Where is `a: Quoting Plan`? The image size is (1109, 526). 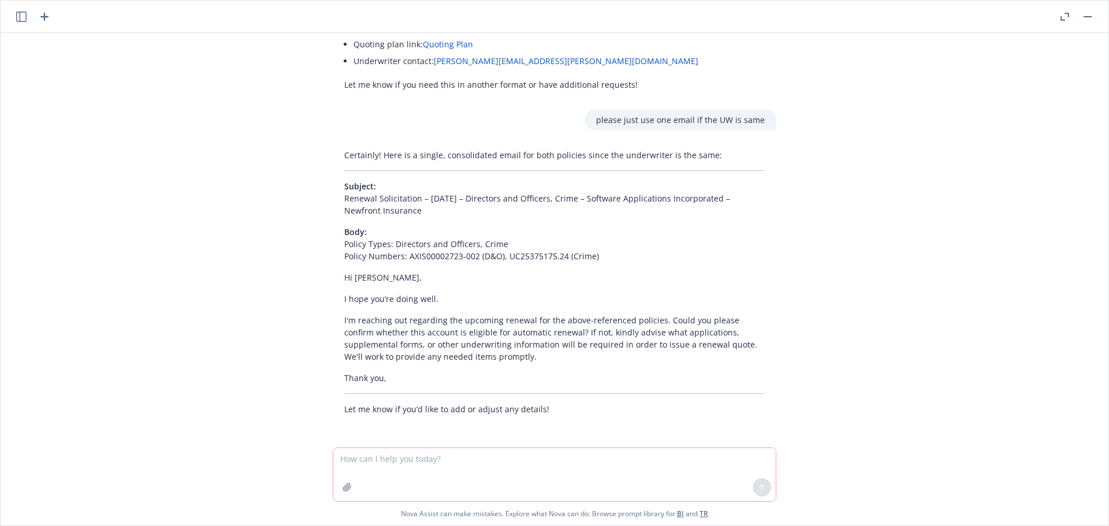 a: Quoting Plan is located at coordinates (448, 44).